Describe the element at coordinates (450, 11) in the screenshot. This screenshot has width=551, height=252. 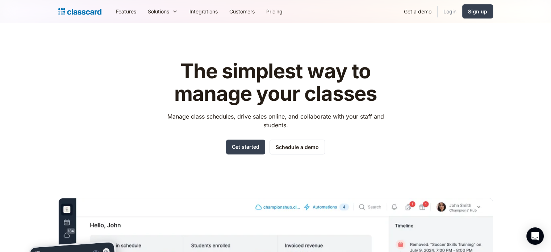
I see `a: Login` at that location.